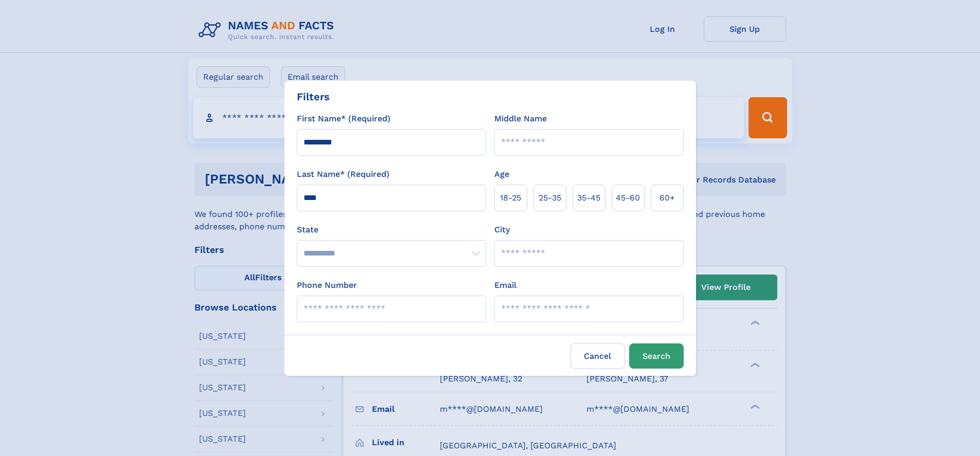  I want to click on label: State, so click(391, 230).